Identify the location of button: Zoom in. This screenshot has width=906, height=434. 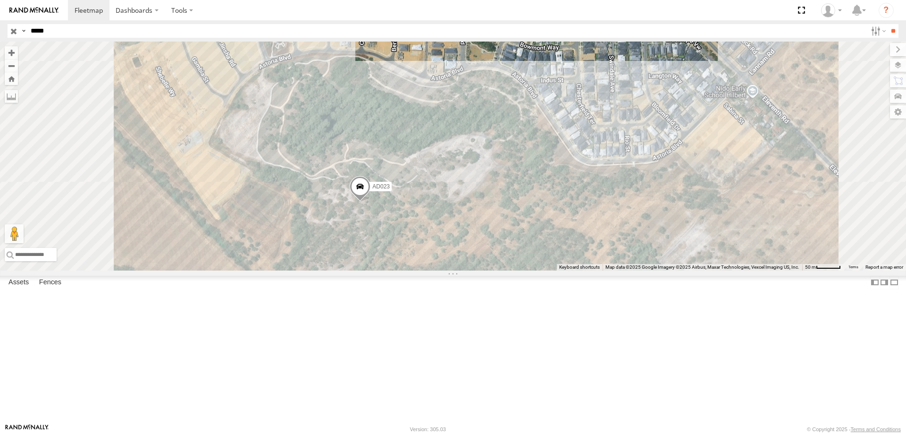
(11, 52).